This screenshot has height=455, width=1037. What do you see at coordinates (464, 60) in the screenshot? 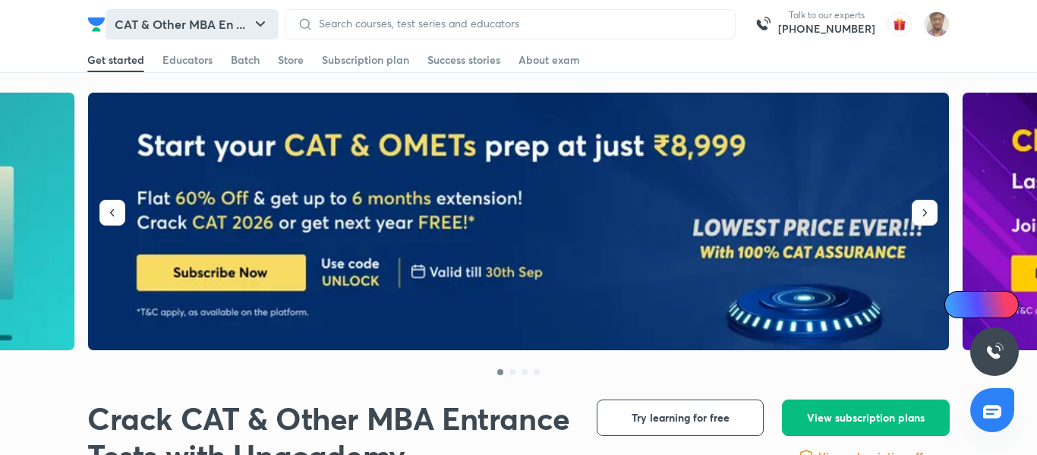
I see `a: Success stories` at bounding box center [464, 60].